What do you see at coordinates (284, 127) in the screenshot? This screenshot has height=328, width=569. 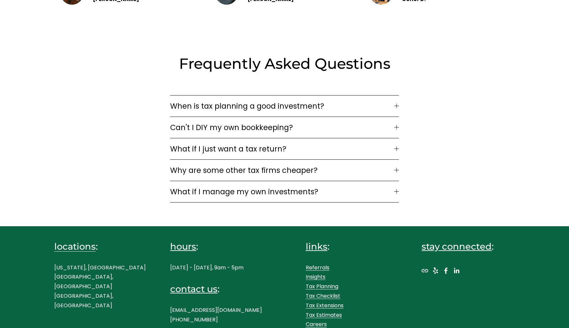 I see `button: Can't I DIY my own bookkeeping?` at bounding box center [284, 127].